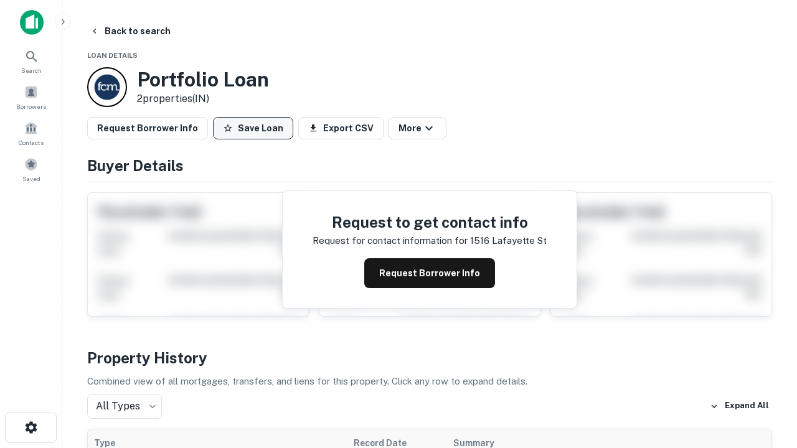 The image size is (797, 448). What do you see at coordinates (112, 55) in the screenshot?
I see `span: Loan Details` at bounding box center [112, 55].